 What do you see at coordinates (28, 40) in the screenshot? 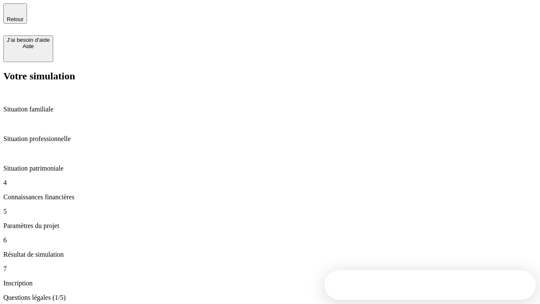
I see `div: J’ai besoin d'aide` at bounding box center [28, 40].